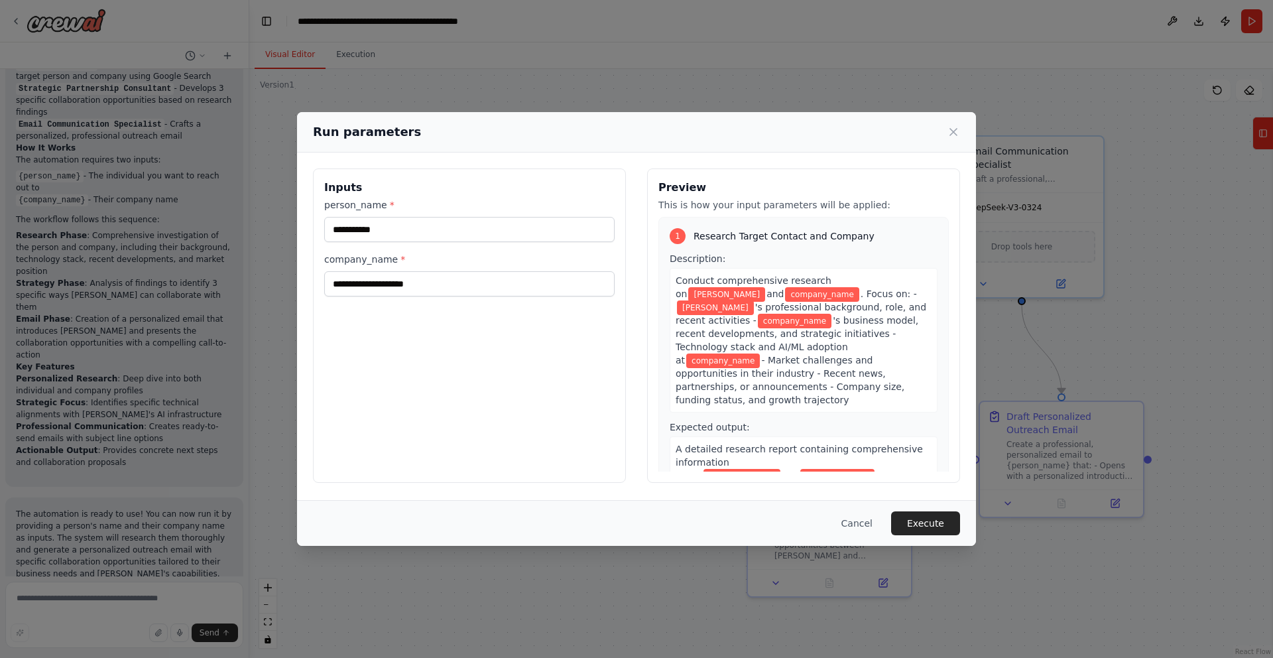  Describe the element at coordinates (698, 259) in the screenshot. I see `span: Description:` at that location.